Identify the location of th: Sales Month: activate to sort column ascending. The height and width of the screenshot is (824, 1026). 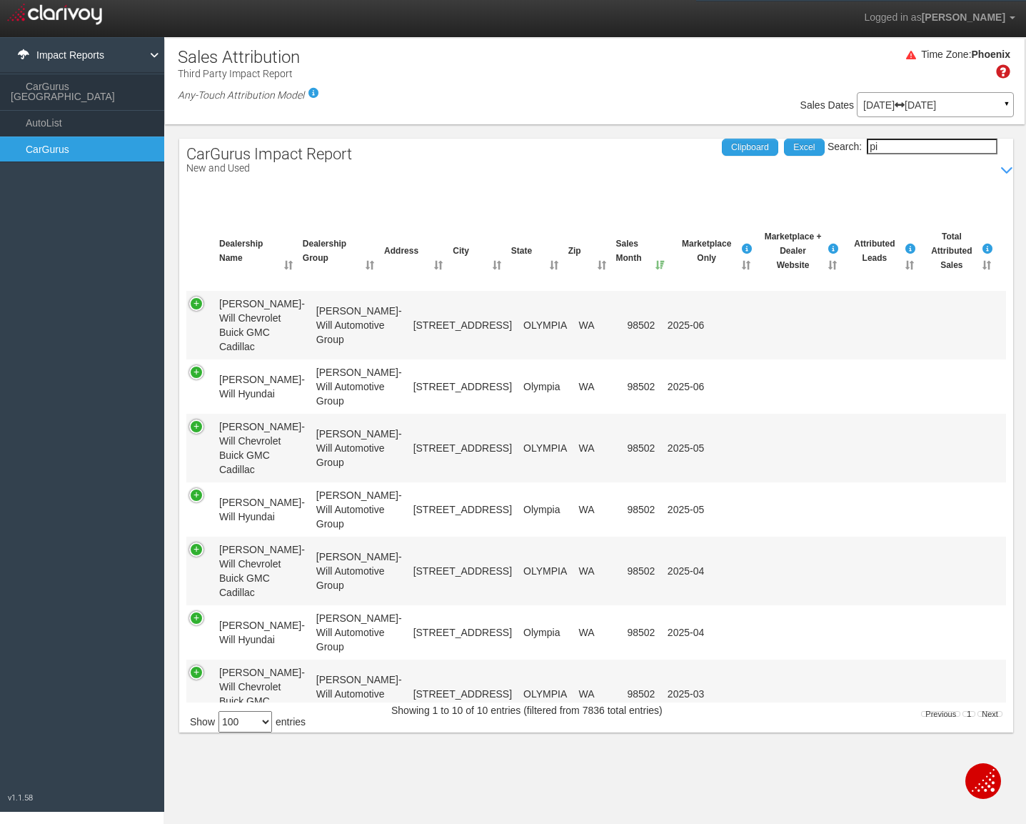
(640, 251).